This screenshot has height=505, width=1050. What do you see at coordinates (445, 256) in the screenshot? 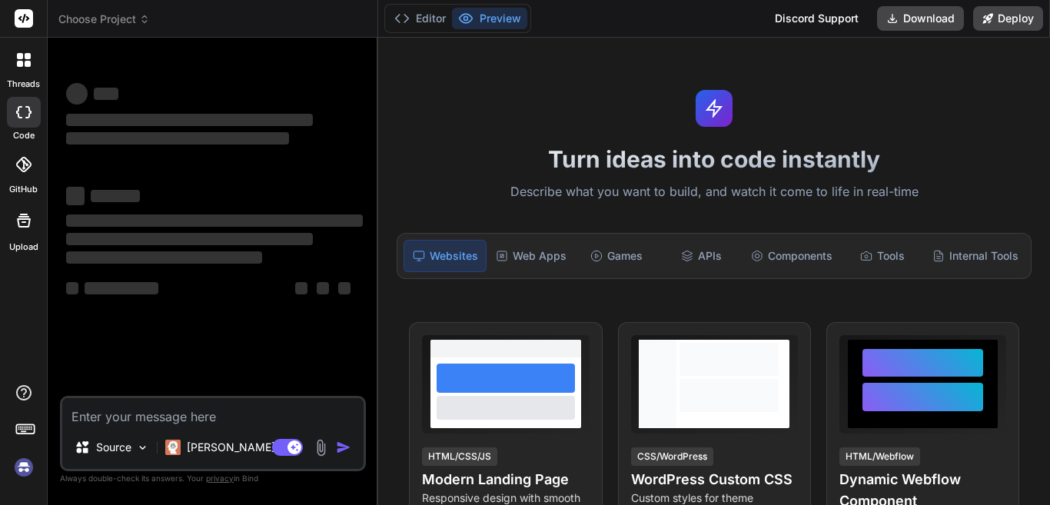
I see `div: Websites` at bounding box center [445, 256].